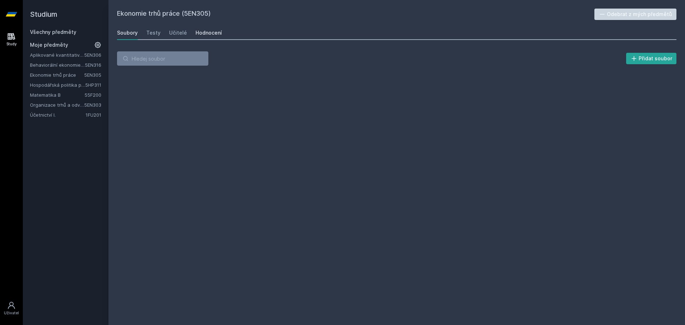 This screenshot has width=685, height=325. What do you see at coordinates (93, 105) in the screenshot?
I see `a: 5EN303` at bounding box center [93, 105].